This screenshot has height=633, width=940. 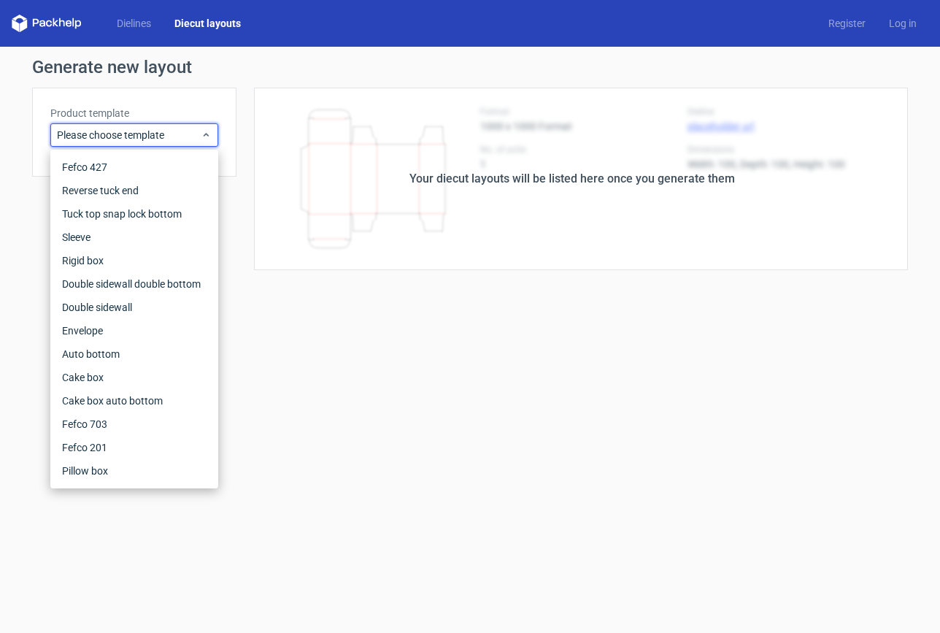 What do you see at coordinates (134, 113) in the screenshot?
I see `label: Product template` at bounding box center [134, 113].